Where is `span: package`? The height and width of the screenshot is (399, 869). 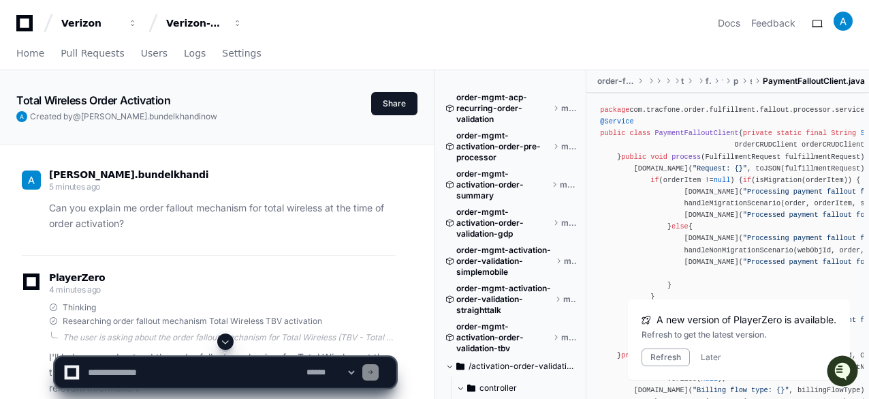
span: package is located at coordinates (614, 110).